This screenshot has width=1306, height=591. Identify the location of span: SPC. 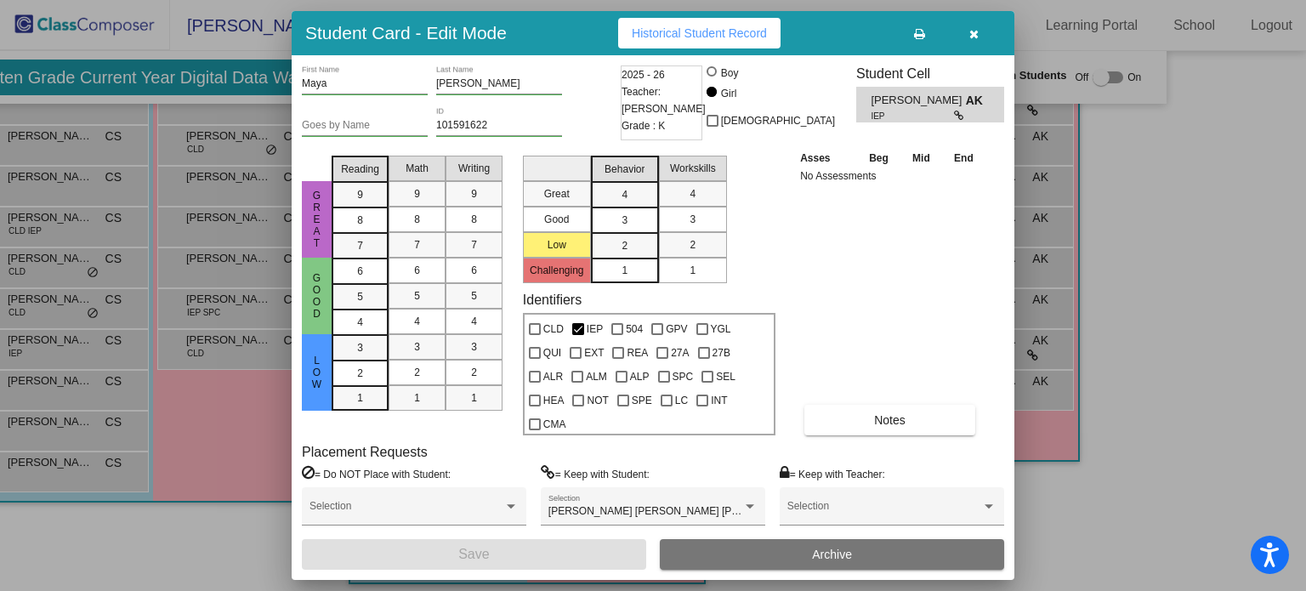
(683, 377).